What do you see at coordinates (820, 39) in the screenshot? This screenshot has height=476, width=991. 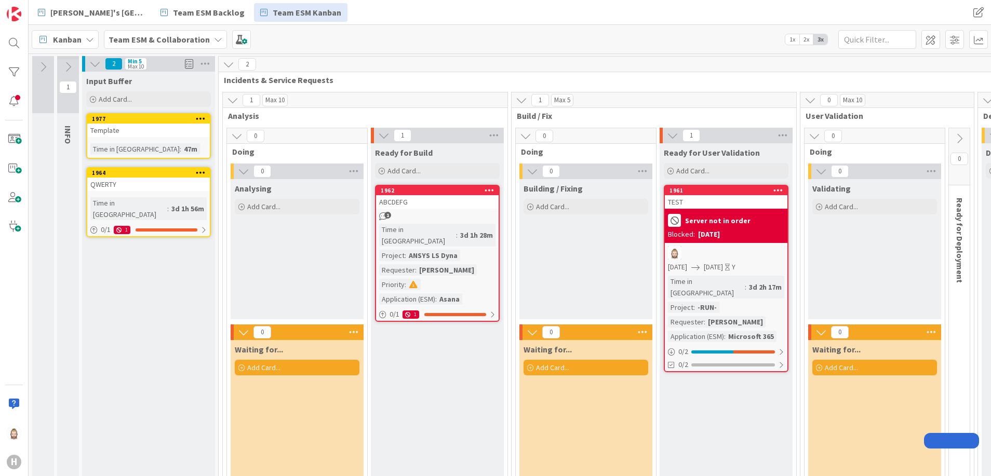 I see `span: 3x` at bounding box center [820, 39].